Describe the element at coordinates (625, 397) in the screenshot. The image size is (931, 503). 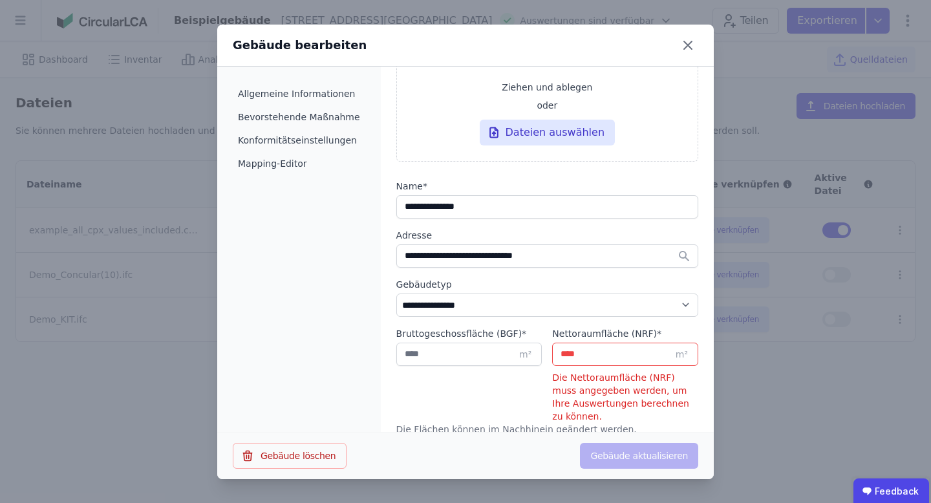
I see `p: Die Nettoraumfläche (NRF) muss angegeben werden, um Ihre Auswertungen berechnen zu können.` at that location.